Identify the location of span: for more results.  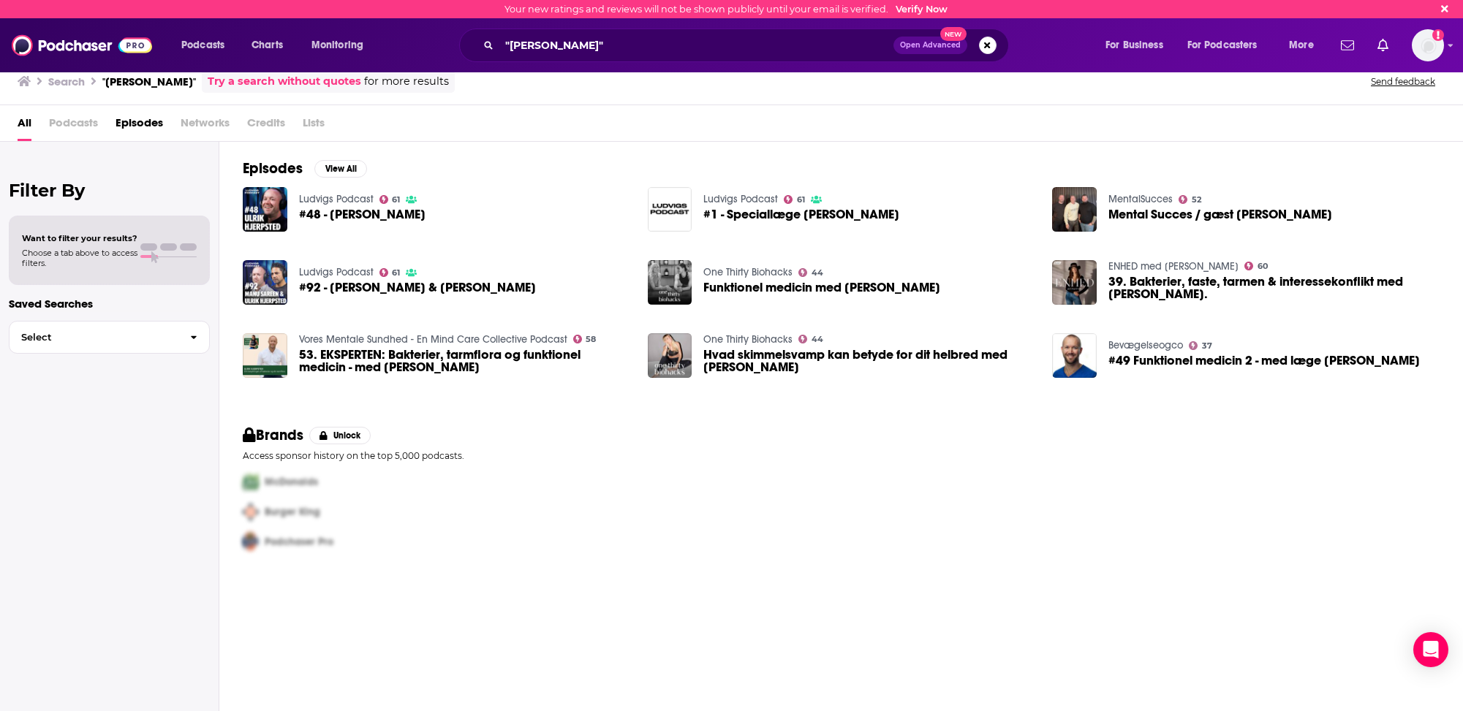
(406, 81).